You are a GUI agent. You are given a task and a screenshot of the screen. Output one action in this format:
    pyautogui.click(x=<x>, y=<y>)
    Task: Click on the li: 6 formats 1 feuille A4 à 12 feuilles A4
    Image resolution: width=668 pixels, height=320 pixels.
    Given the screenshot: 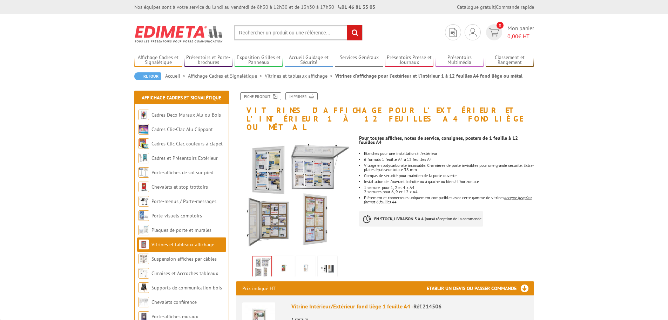 What is the action you would take?
    pyautogui.click(x=449, y=159)
    